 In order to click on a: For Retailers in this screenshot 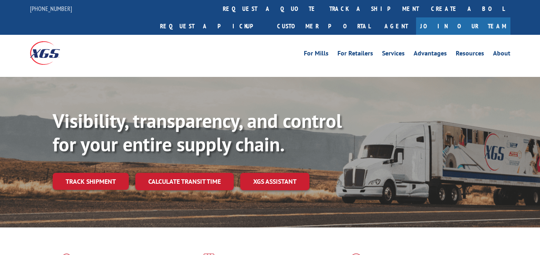, I will do `click(355, 55)`.